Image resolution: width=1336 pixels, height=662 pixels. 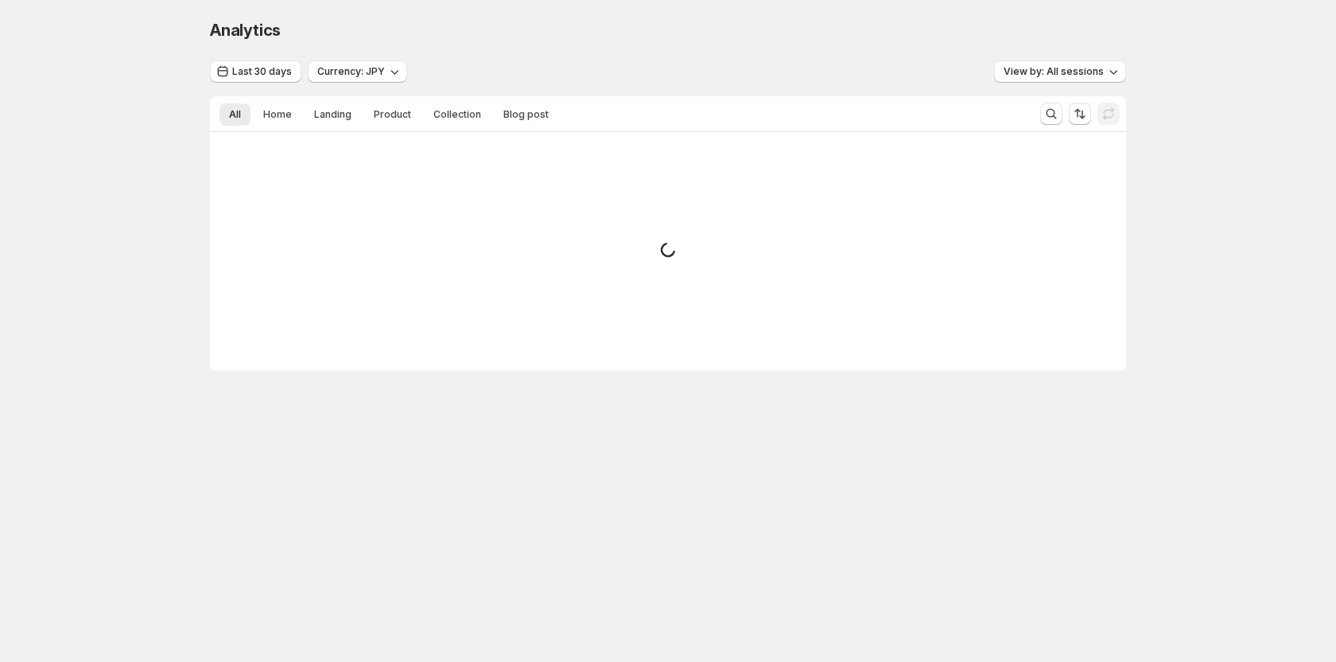 I want to click on span: Home, so click(x=277, y=114).